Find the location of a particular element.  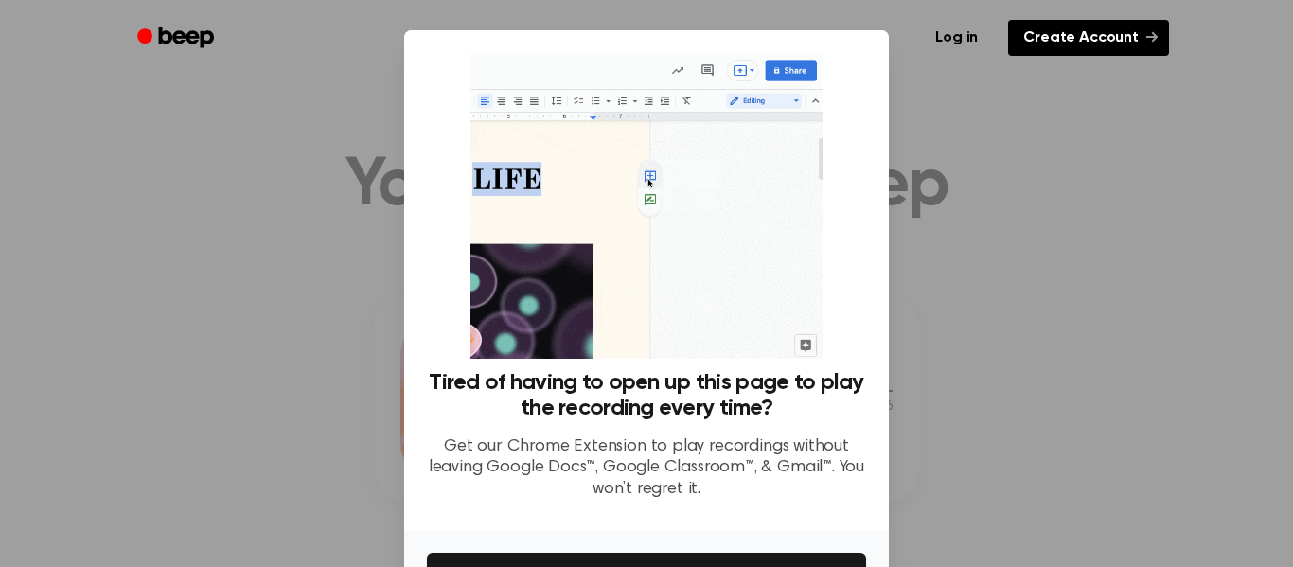

a: Create Account is located at coordinates (1088, 38).